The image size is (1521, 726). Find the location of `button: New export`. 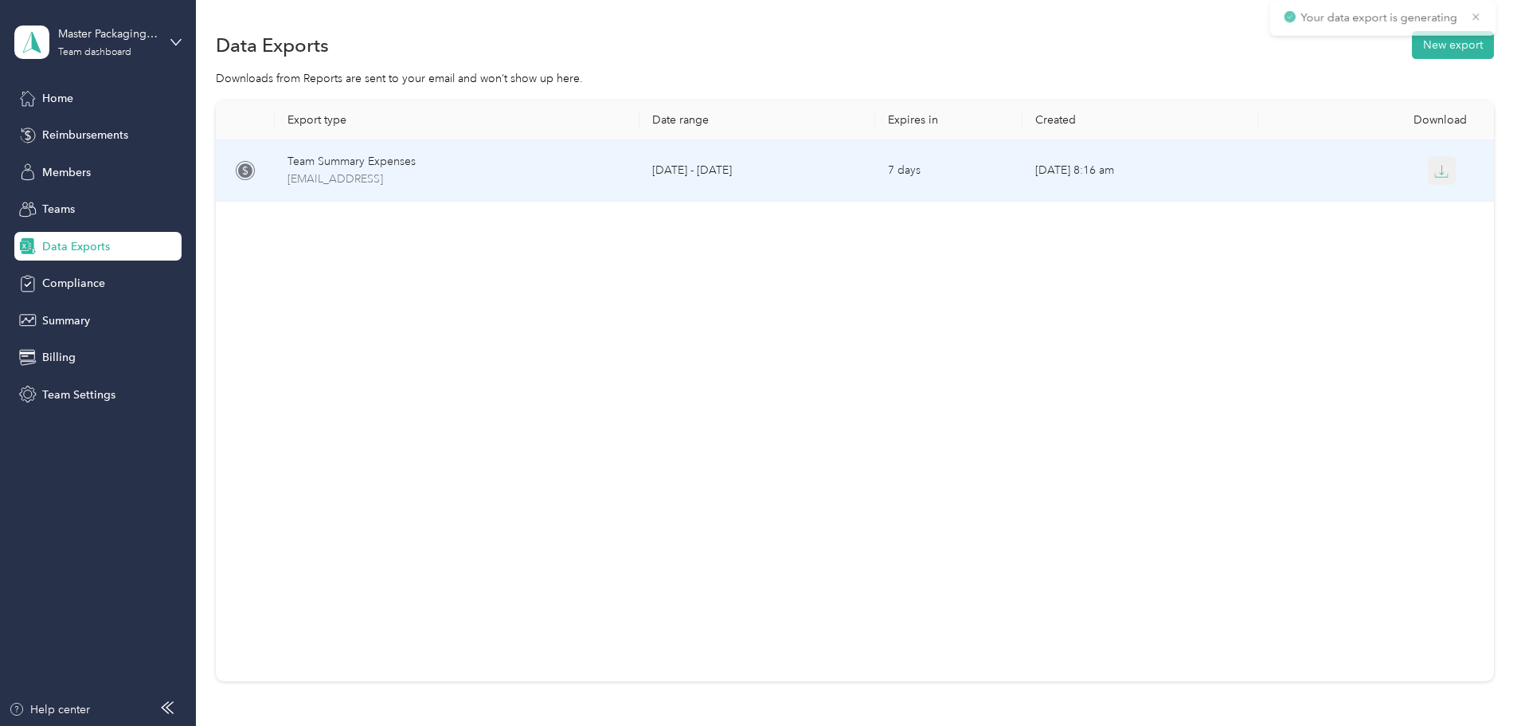

button: New export is located at coordinates (1453, 45).